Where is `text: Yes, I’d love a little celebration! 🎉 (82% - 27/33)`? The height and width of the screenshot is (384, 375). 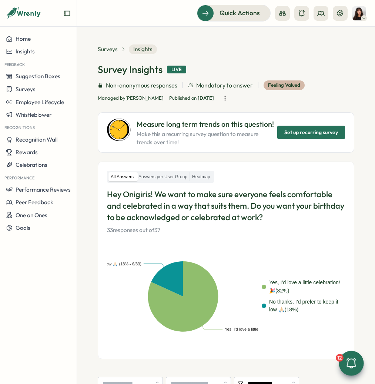
text: Yes, I’d love a little celebration! 🎉 (82% - 27/33) is located at coordinates (269, 329).